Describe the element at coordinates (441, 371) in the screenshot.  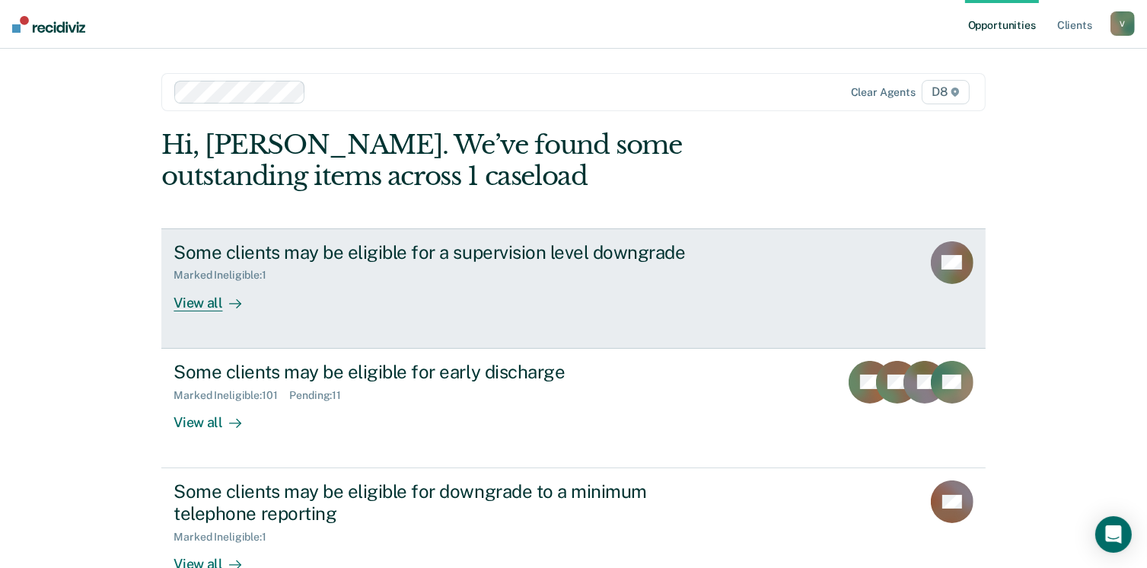
I see `div: Some clients may be eligible for early discharge` at that location.